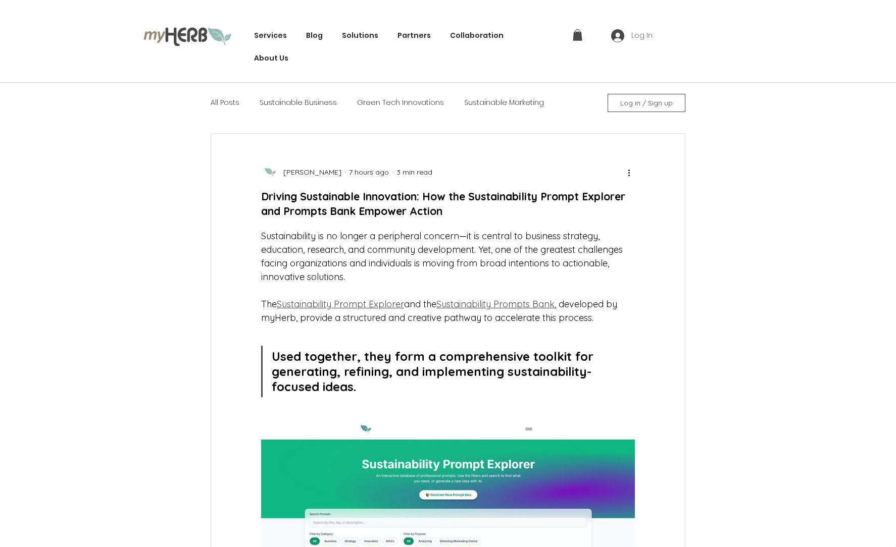 The height and width of the screenshot is (547, 896). What do you see at coordinates (271, 58) in the screenshot?
I see `a: About Us` at bounding box center [271, 58].